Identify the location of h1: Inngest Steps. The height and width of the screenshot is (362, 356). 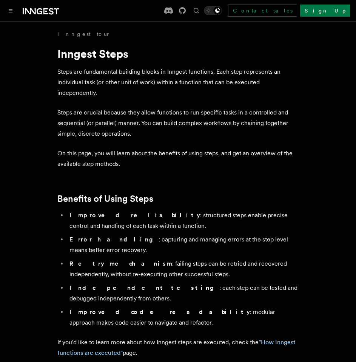
(178, 54).